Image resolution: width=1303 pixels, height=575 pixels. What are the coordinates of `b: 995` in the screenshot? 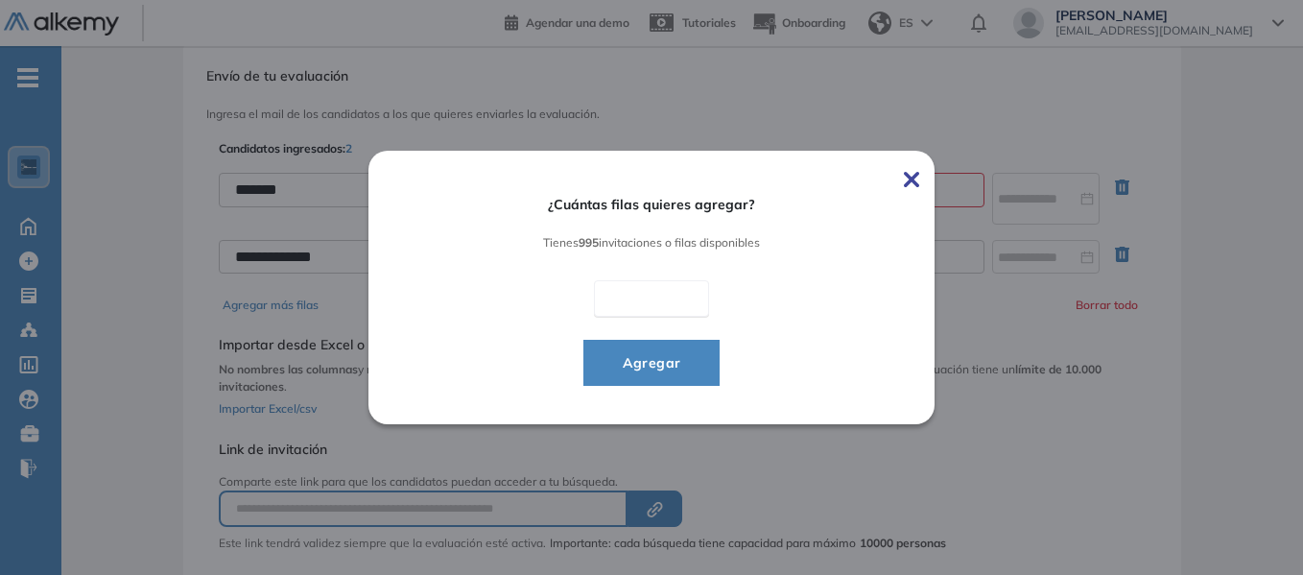 It's located at (588, 242).